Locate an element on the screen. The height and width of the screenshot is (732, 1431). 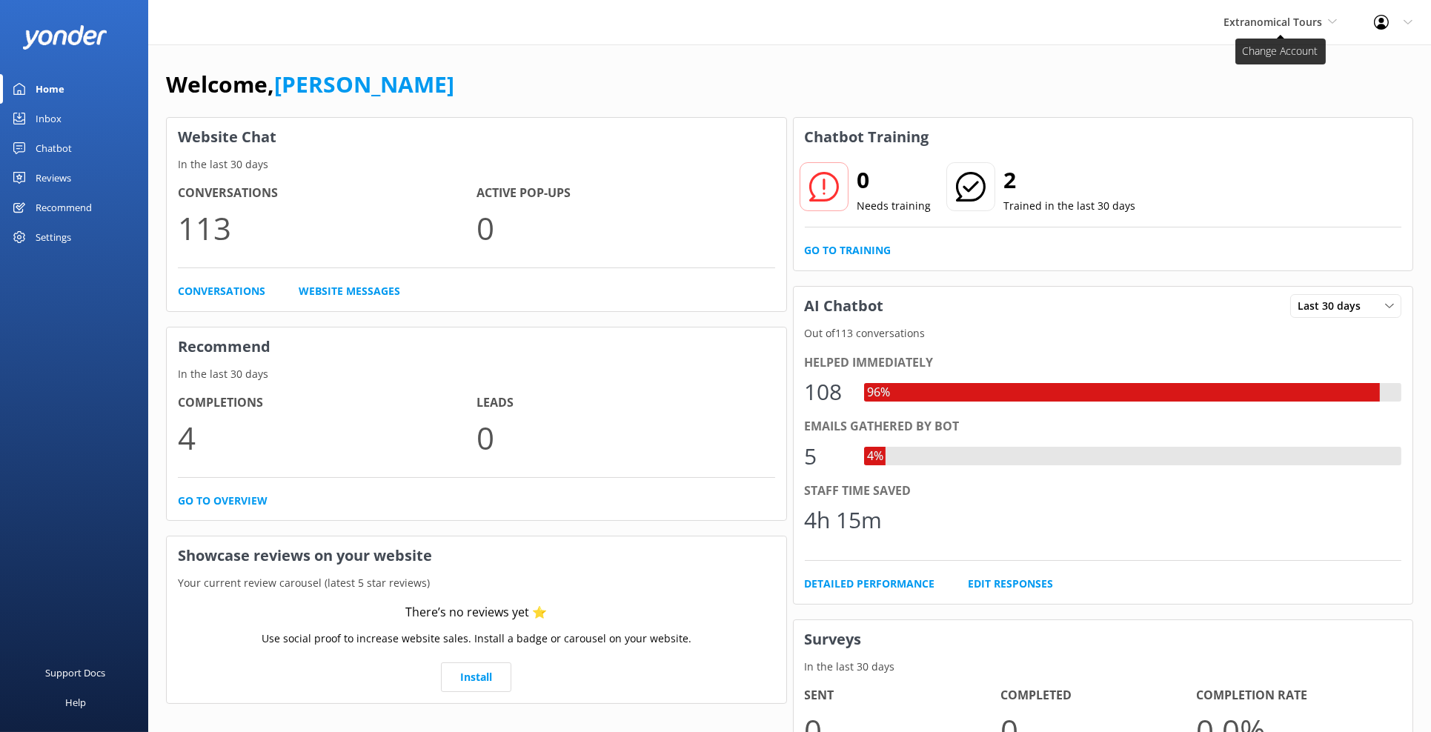
div: Settings is located at coordinates (53, 237).